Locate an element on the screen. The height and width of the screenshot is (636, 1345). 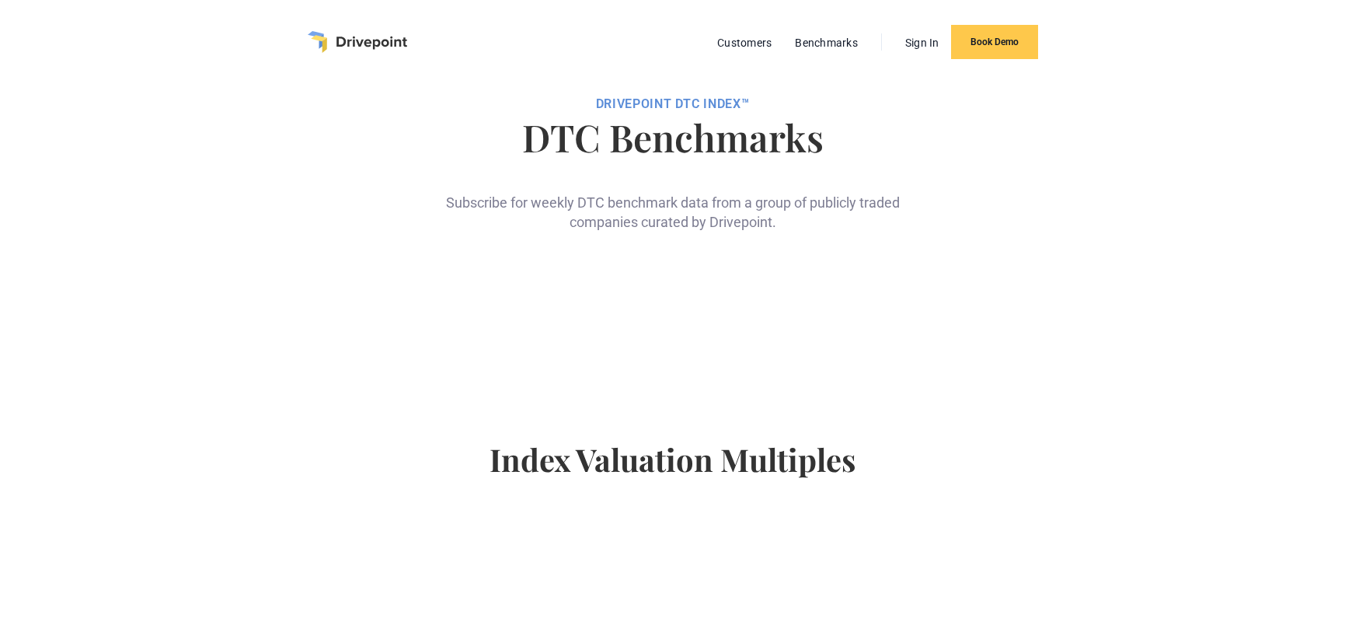
a: Book Demo is located at coordinates (995, 42).